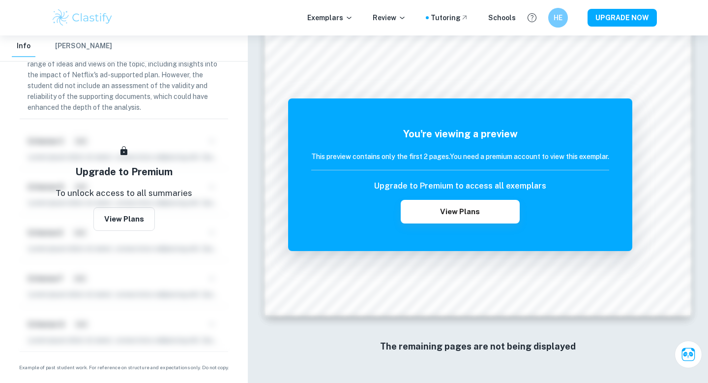 The width and height of the screenshot is (708, 383). I want to click on img: Clastify logo, so click(82, 18).